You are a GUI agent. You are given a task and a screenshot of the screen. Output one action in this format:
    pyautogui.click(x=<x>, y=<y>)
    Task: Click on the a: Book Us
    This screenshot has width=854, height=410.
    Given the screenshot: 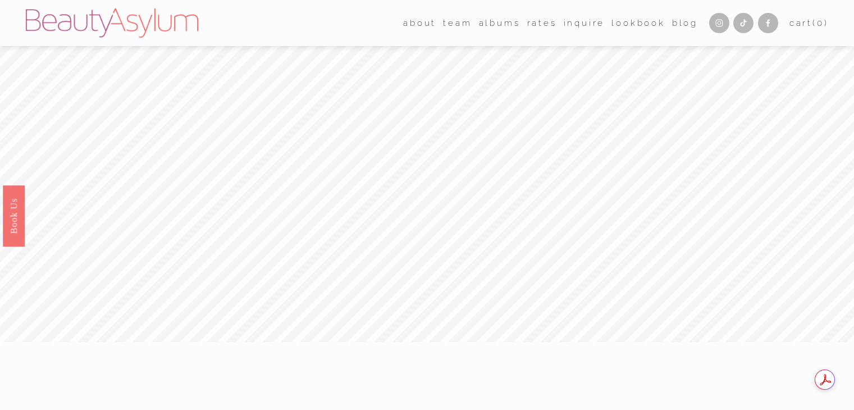 What is the action you would take?
    pyautogui.click(x=13, y=215)
    